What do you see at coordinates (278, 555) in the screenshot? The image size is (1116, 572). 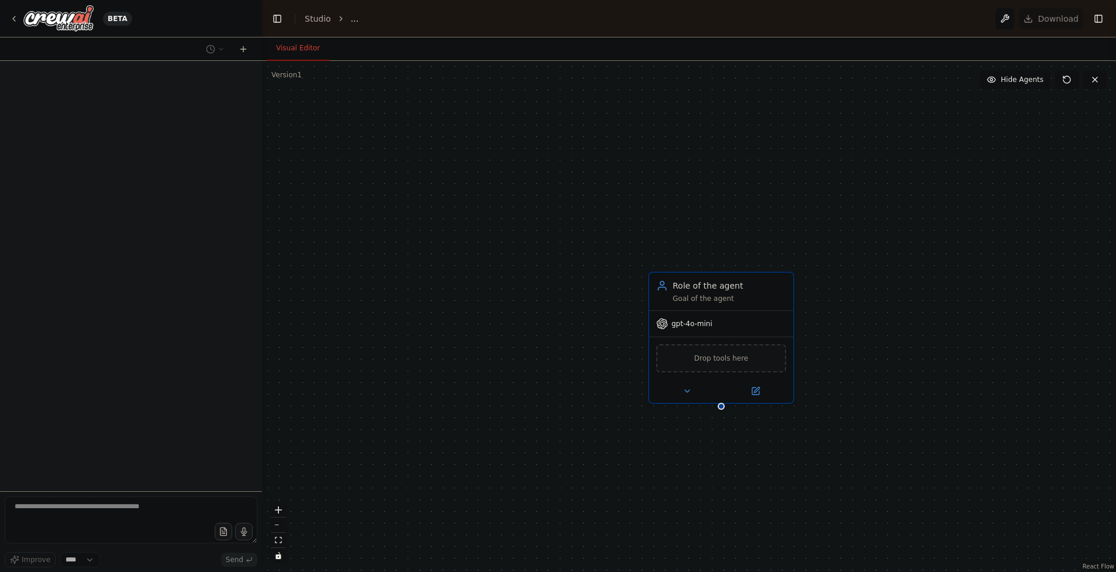 I see `button: toggle interactivity` at bounding box center [278, 555].